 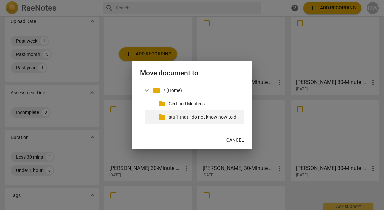 I want to click on p: stuff that I do not know how to delete, so click(x=205, y=117).